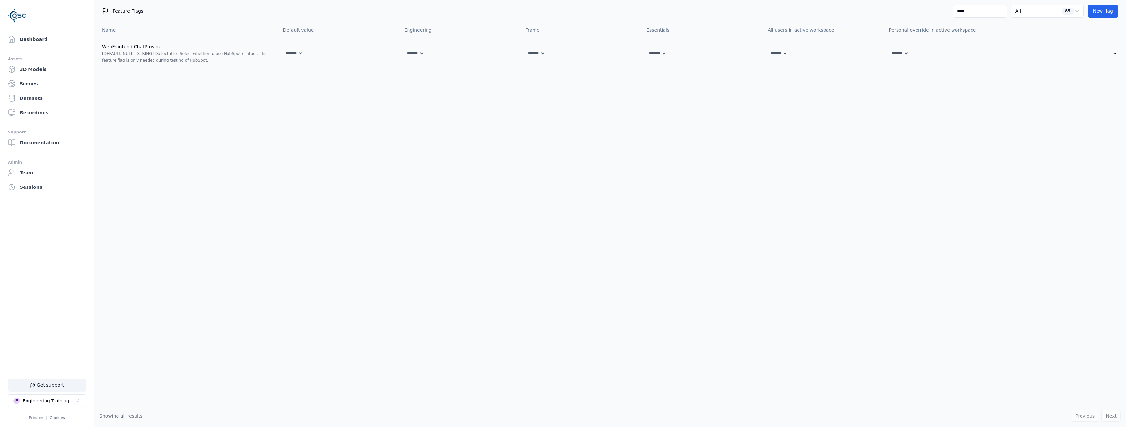 This screenshot has height=427, width=1126. Describe the element at coordinates (128, 11) in the screenshot. I see `span: Feature Flags` at that location.